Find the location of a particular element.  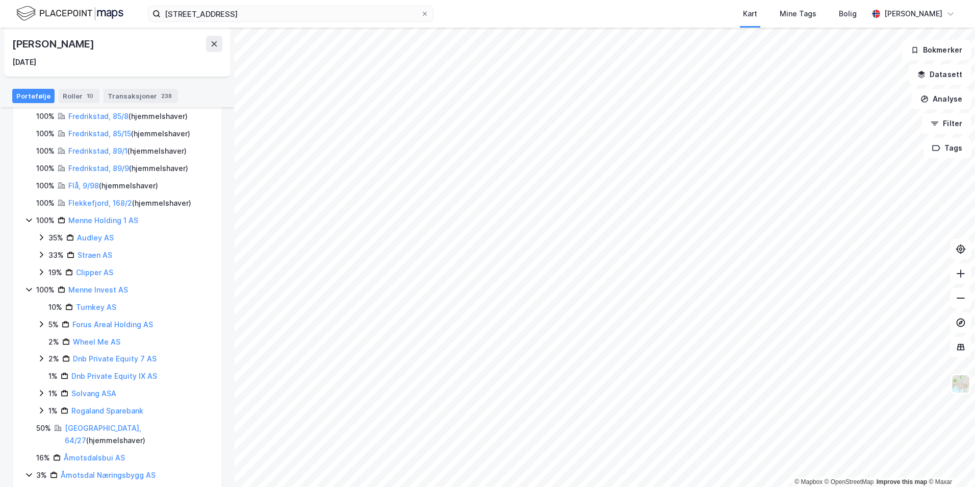

div: Roller is located at coordinates (79, 96).